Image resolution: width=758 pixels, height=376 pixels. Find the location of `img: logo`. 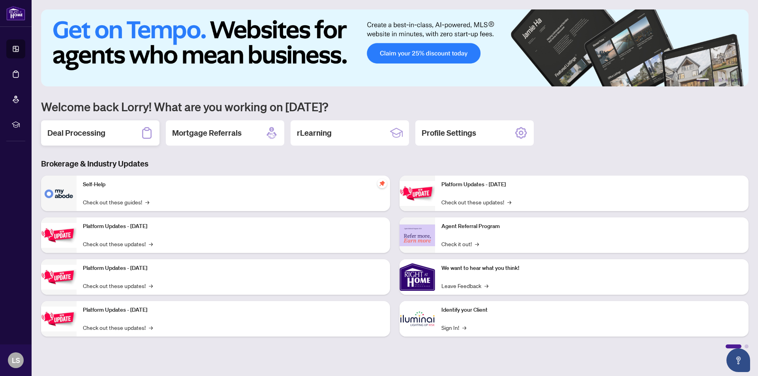

img: logo is located at coordinates (16, 13).